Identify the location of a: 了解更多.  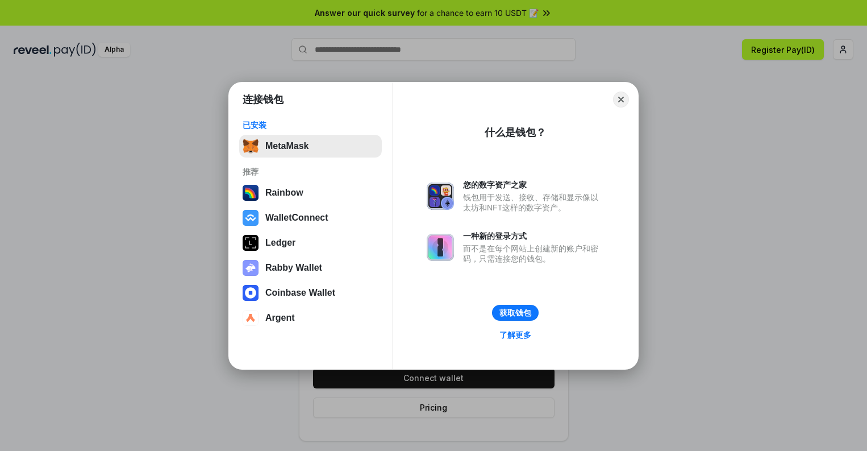
(515, 335).